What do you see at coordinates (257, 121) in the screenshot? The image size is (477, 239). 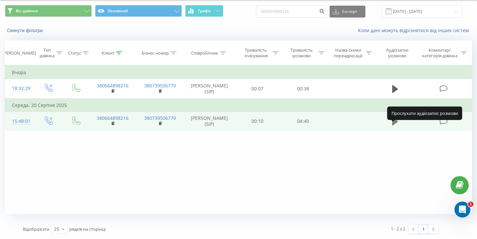 I see `td: 00:10` at bounding box center [257, 121].